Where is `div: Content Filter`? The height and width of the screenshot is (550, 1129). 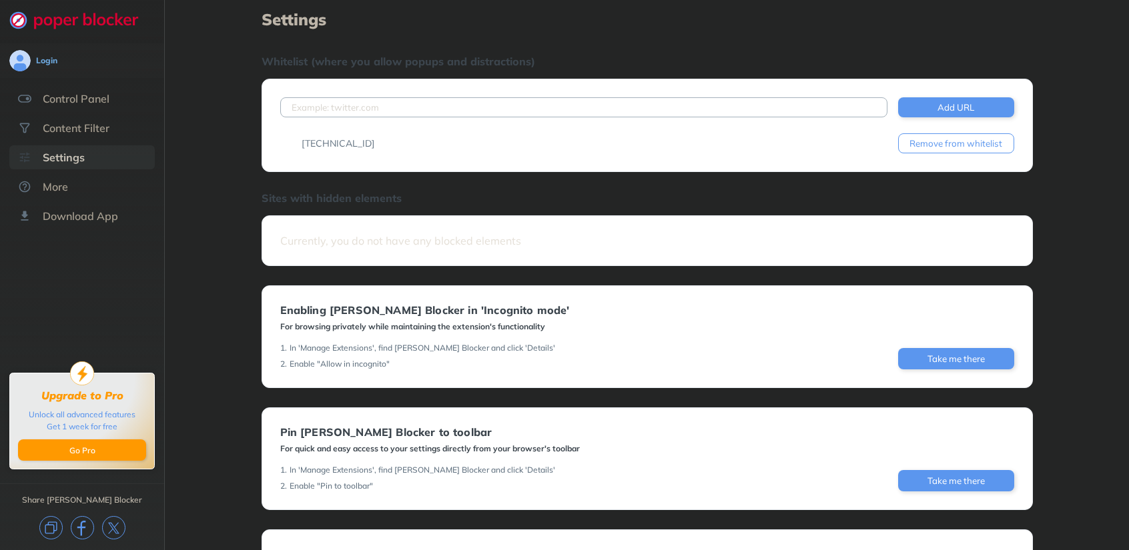
div: Content Filter is located at coordinates (76, 128).